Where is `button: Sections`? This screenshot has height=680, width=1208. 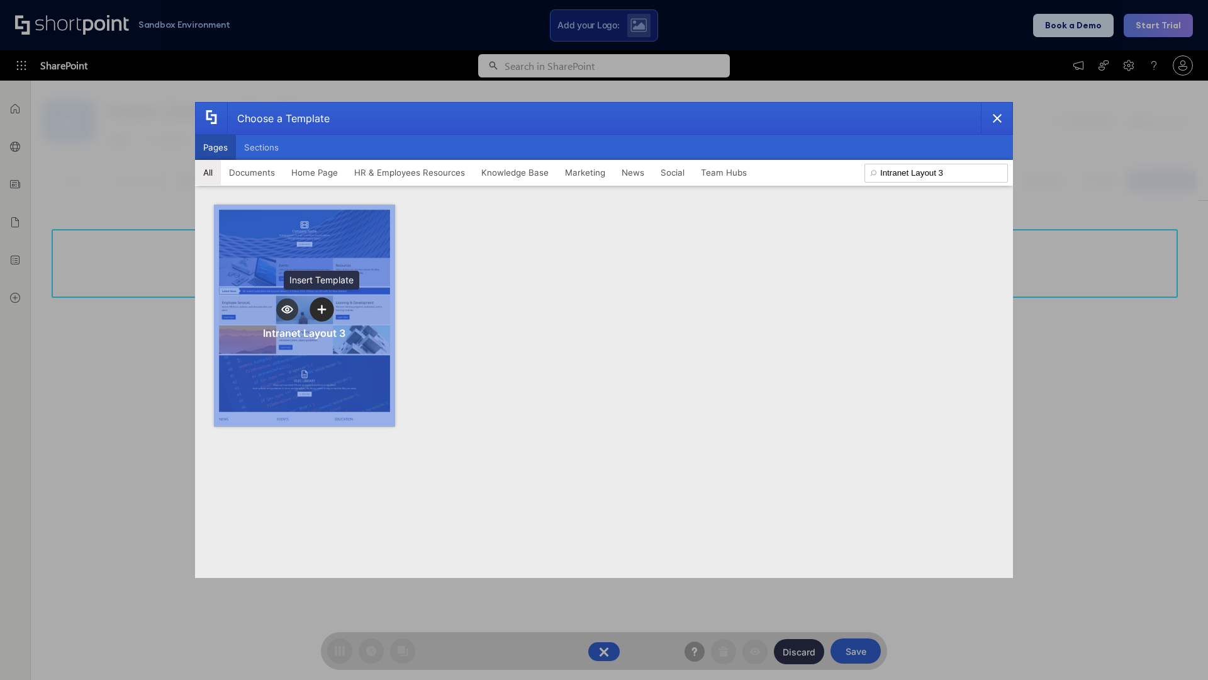 button: Sections is located at coordinates (261, 147).